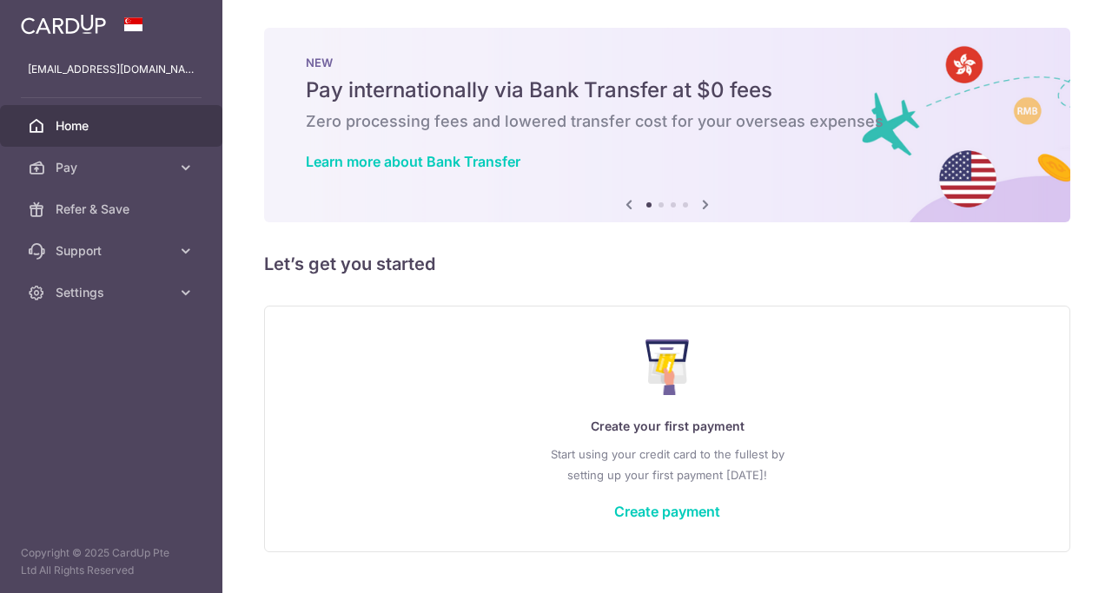 Image resolution: width=1112 pixels, height=593 pixels. I want to click on p: Create your first payment, so click(667, 426).